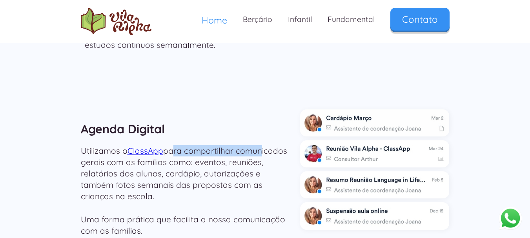 This screenshot has height=238, width=530. I want to click on a: Contato, so click(420, 19).